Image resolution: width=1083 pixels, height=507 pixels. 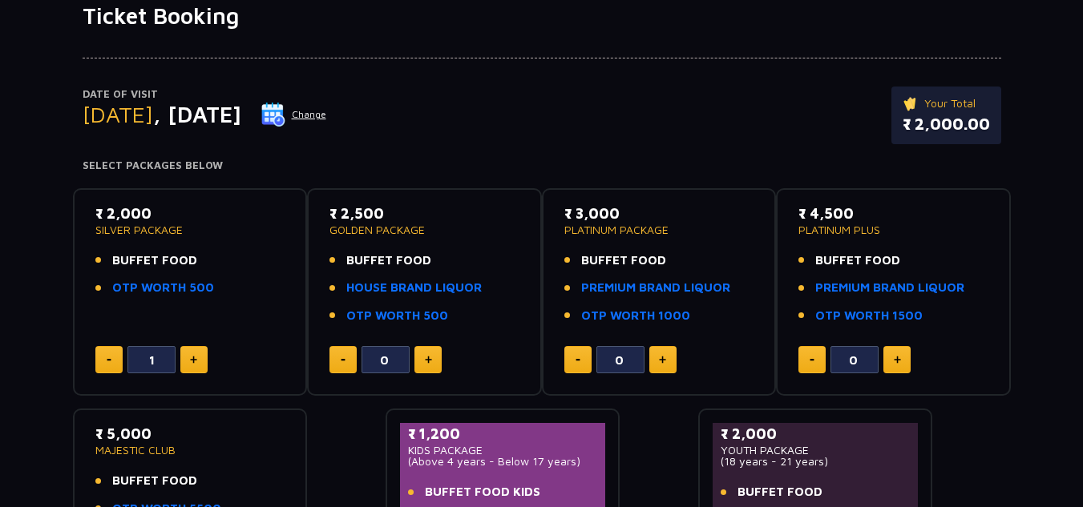 I want to click on a: OTP WORTH 1000, so click(x=635, y=316).